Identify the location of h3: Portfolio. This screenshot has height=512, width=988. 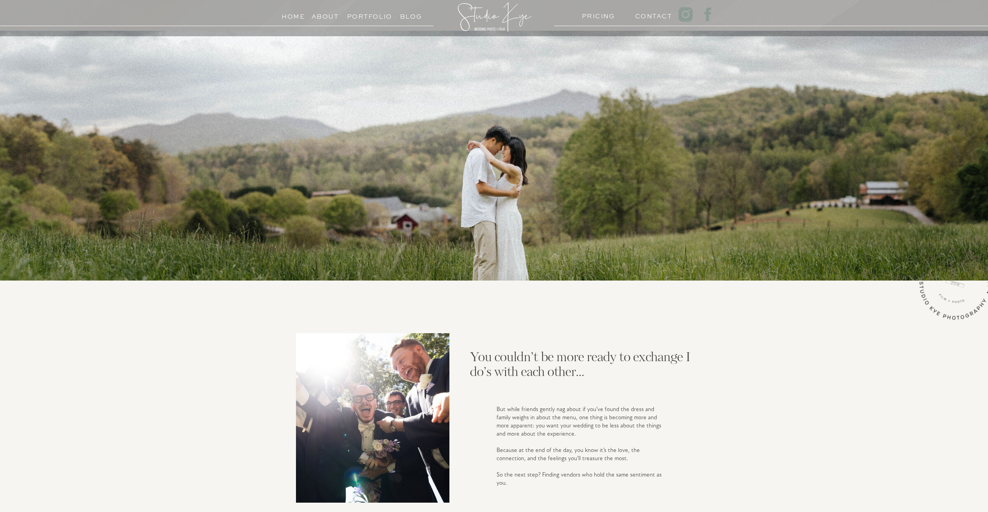
(364, 14).